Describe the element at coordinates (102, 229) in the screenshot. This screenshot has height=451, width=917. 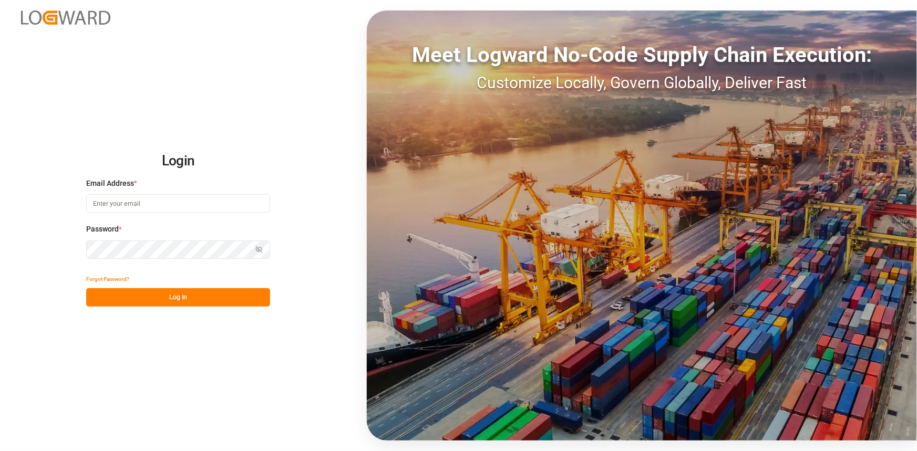
I see `span: Password` at that location.